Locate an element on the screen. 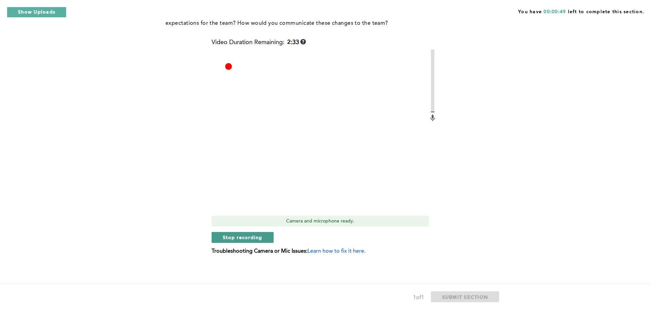 This screenshot has height=309, width=651. button: Stop recording is located at coordinates (242, 237).